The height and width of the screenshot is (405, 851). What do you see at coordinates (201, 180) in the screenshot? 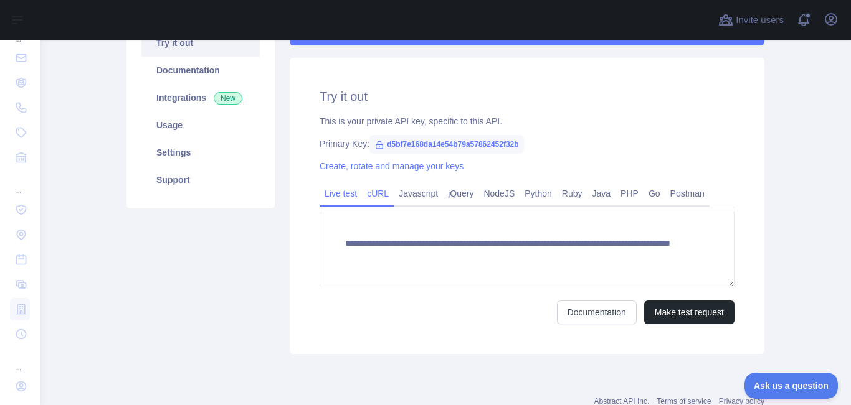
I see `a: Support` at bounding box center [201, 180].